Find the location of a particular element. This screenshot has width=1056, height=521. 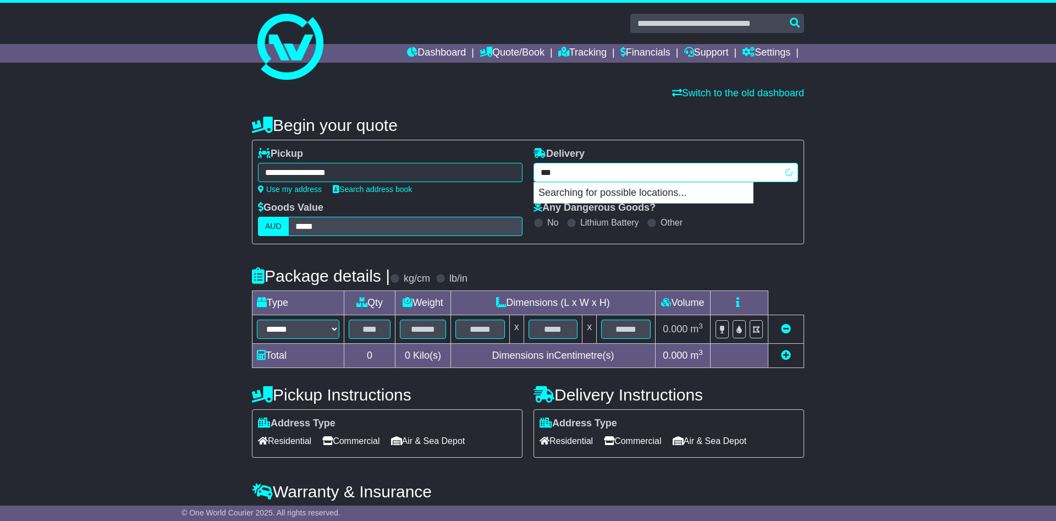

a: Switch to the old dashboard is located at coordinates (738, 93).